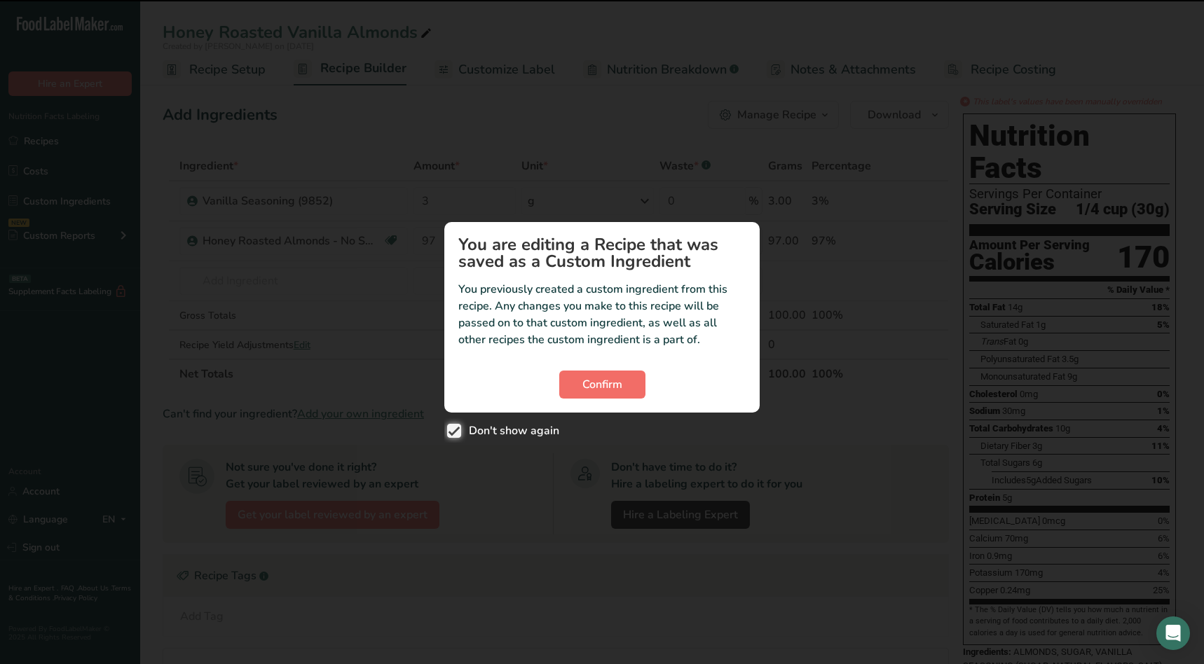 The width and height of the screenshot is (1204, 664). Describe the element at coordinates (602, 385) in the screenshot. I see `span: Confirm` at that location.